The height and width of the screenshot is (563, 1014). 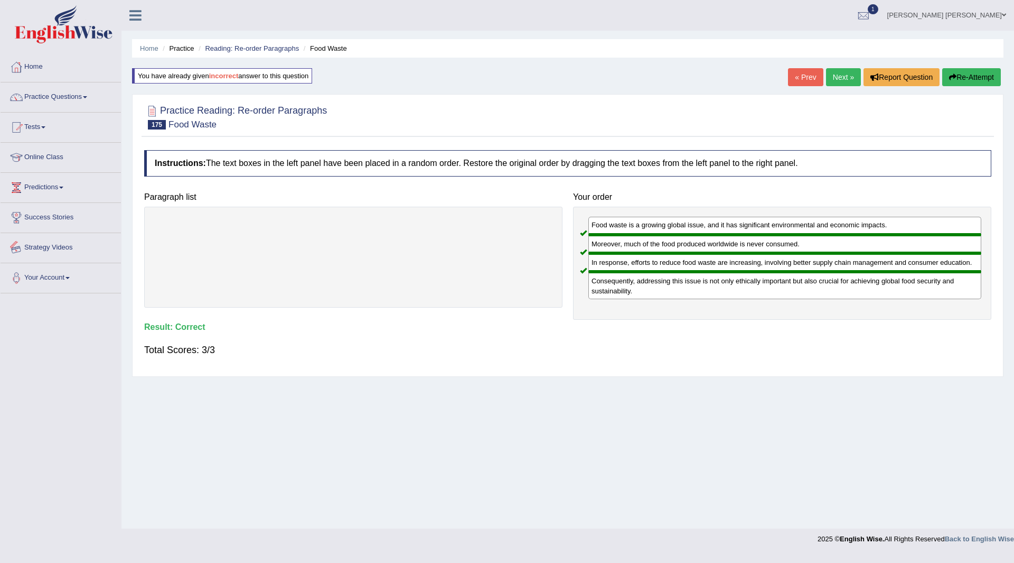 I want to click on h4: Result:, so click(x=568, y=327).